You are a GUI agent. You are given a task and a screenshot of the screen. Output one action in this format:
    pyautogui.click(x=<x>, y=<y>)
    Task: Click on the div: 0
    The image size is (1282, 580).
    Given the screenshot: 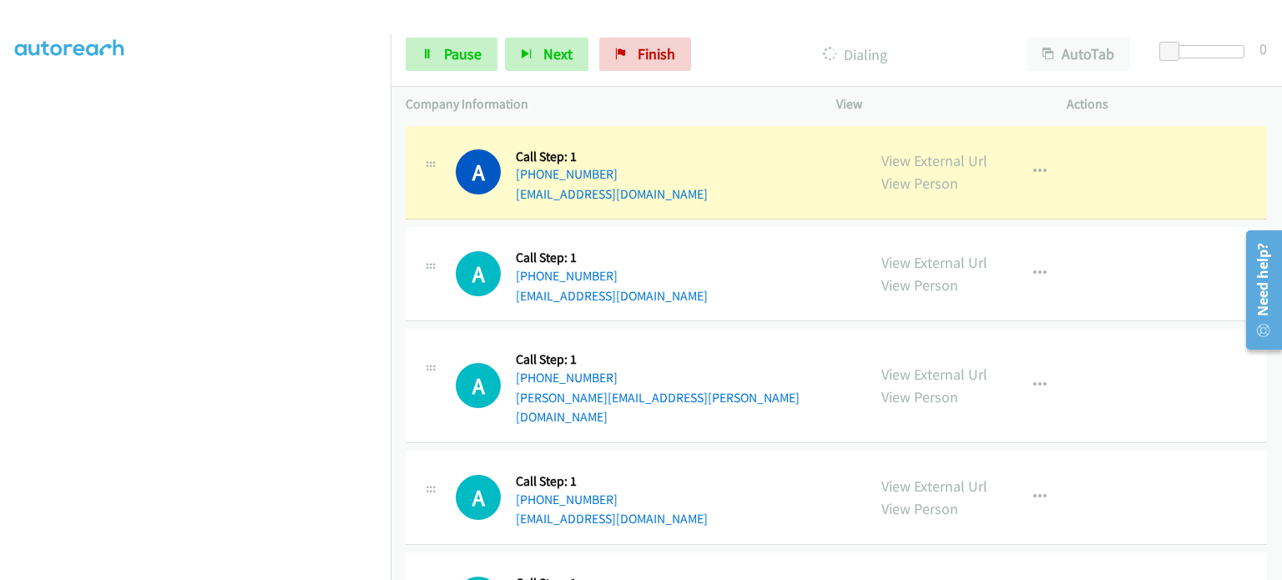 What is the action you would take?
    pyautogui.click(x=1263, y=48)
    